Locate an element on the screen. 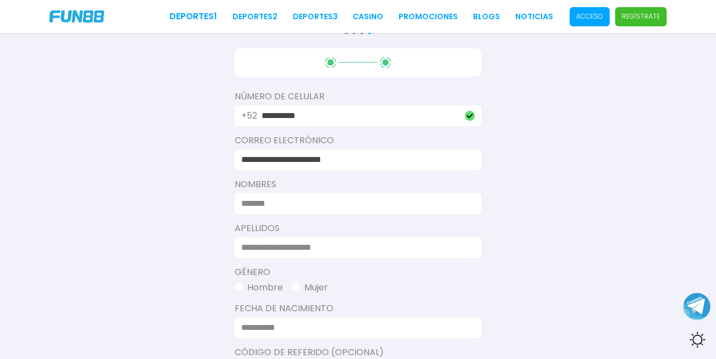 The width and height of the screenshot is (716, 359). label: Apellidos is located at coordinates (358, 228).